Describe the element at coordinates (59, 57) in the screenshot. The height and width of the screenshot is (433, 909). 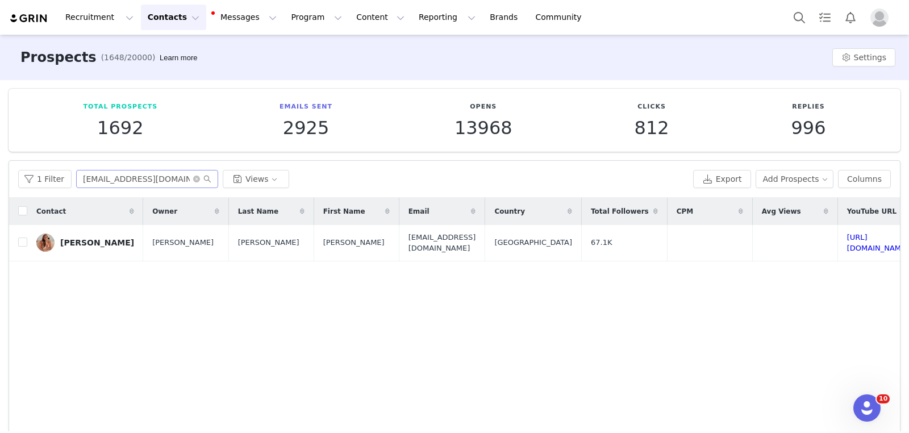
I see `h3: Prospects` at that location.